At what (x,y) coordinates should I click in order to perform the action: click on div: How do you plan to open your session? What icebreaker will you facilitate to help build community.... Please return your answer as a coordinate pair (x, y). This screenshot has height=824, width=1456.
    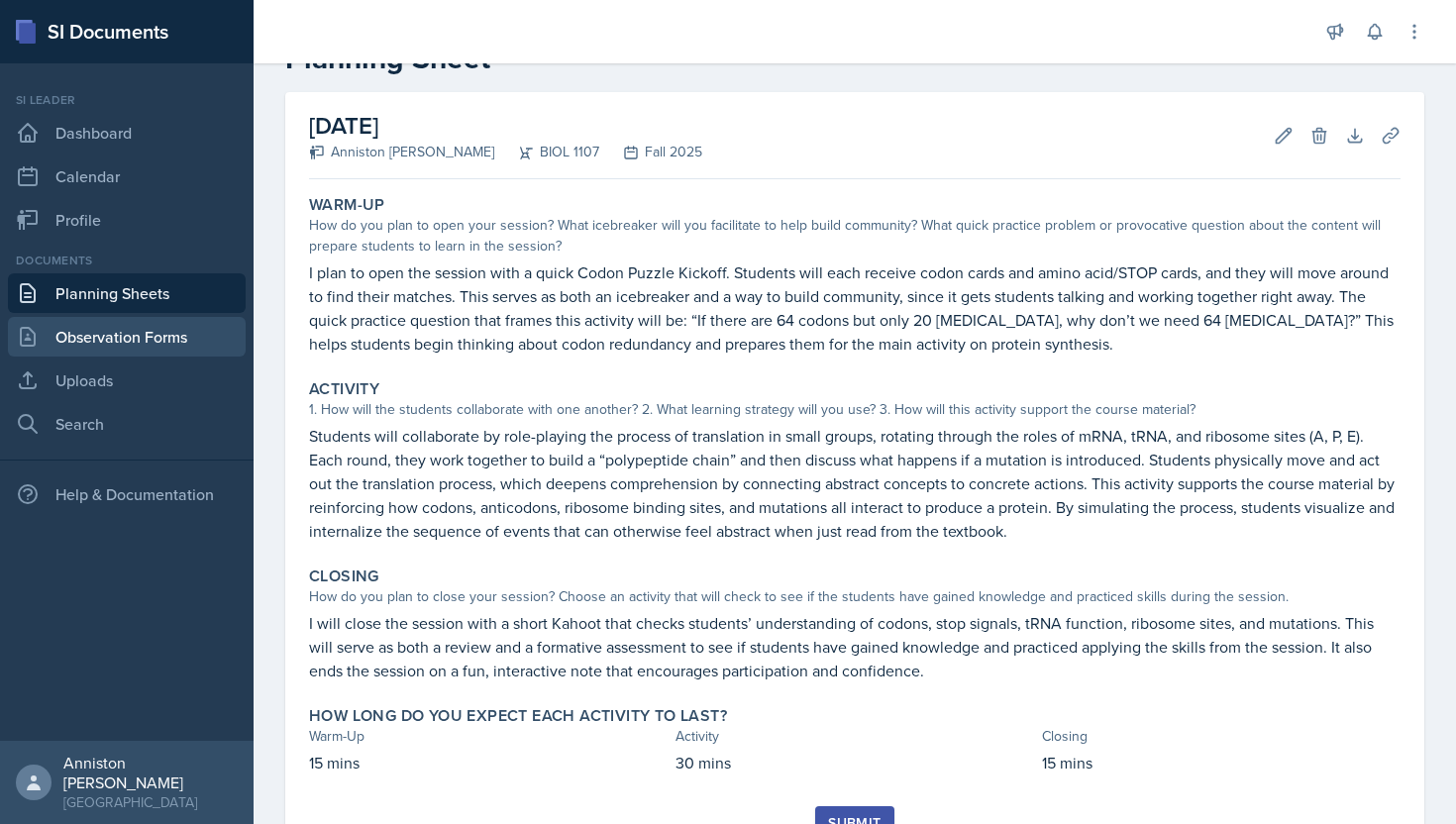
    Looking at the image, I should click on (855, 236).